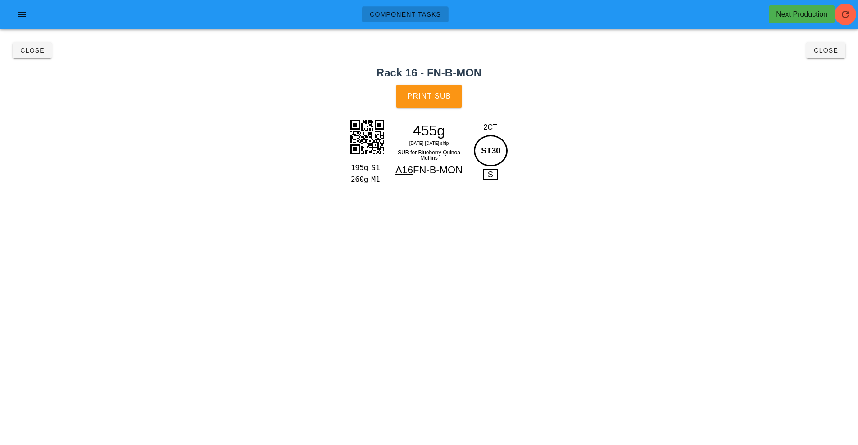  I want to click on div: M1, so click(376, 180).